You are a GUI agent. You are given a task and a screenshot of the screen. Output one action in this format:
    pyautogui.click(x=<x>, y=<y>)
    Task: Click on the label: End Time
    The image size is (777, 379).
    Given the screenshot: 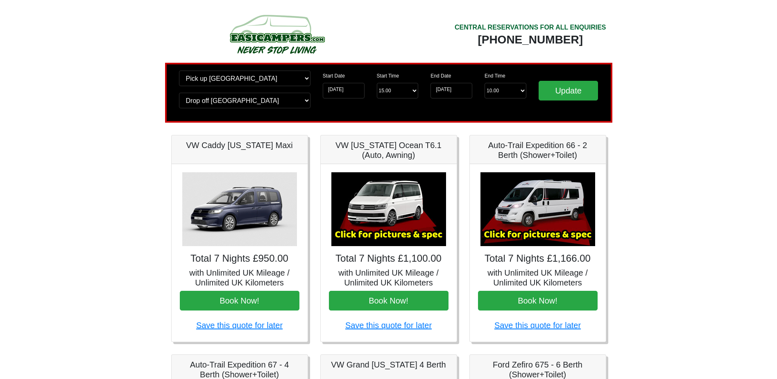 What is the action you would take?
    pyautogui.click(x=495, y=76)
    